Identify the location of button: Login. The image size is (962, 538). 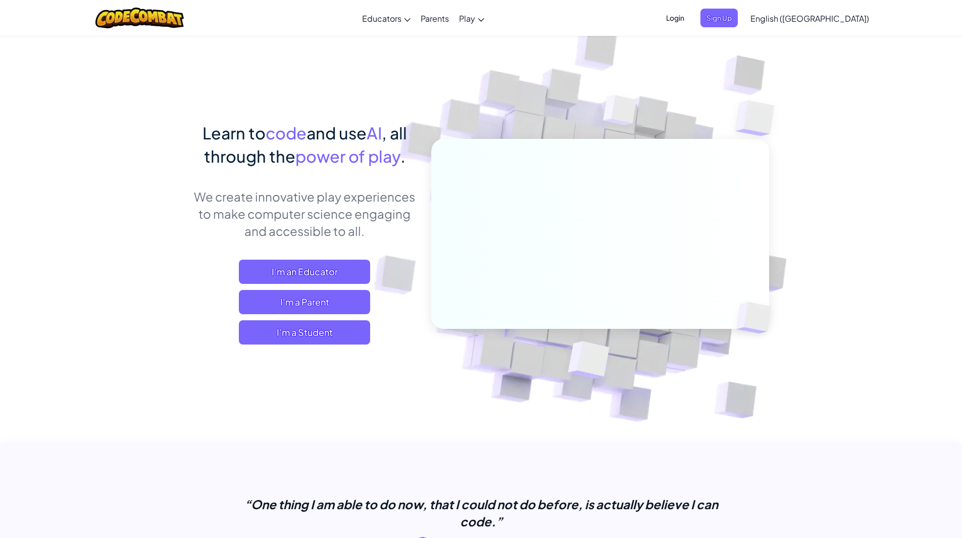
(675, 18).